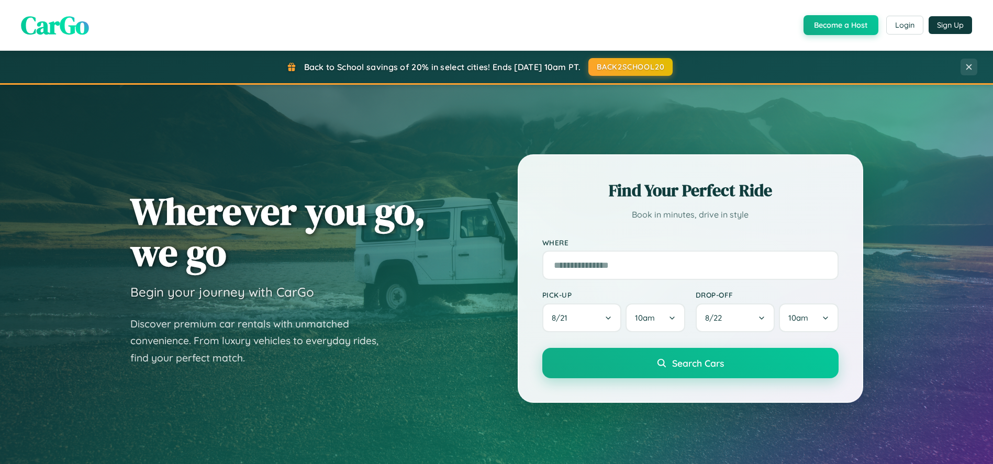  I want to click on button: Login, so click(904, 25).